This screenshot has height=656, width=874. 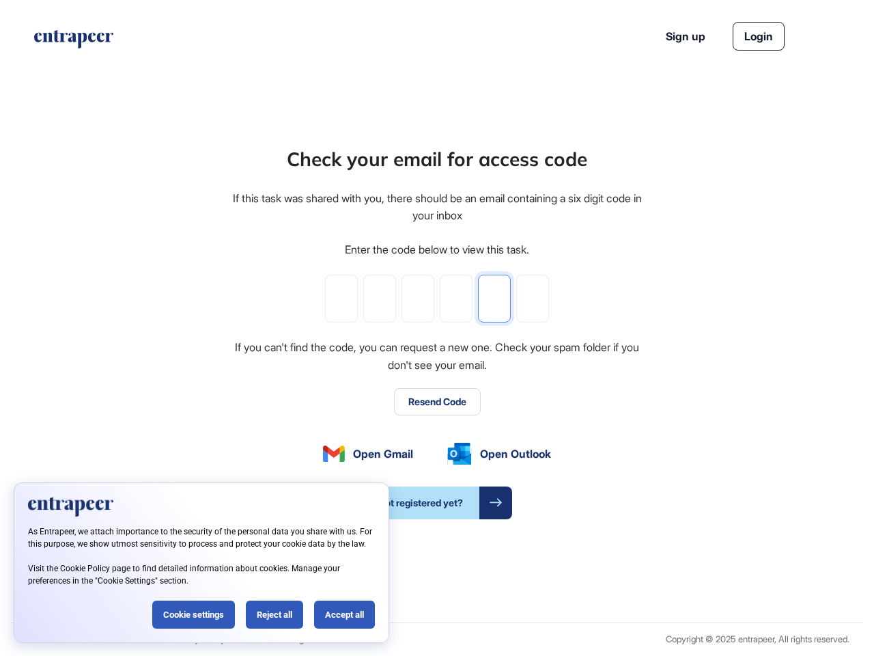 I want to click on div: If you can't find the code, you can request a new one. Check your spam folder if you don't see yo..., so click(x=437, y=356).